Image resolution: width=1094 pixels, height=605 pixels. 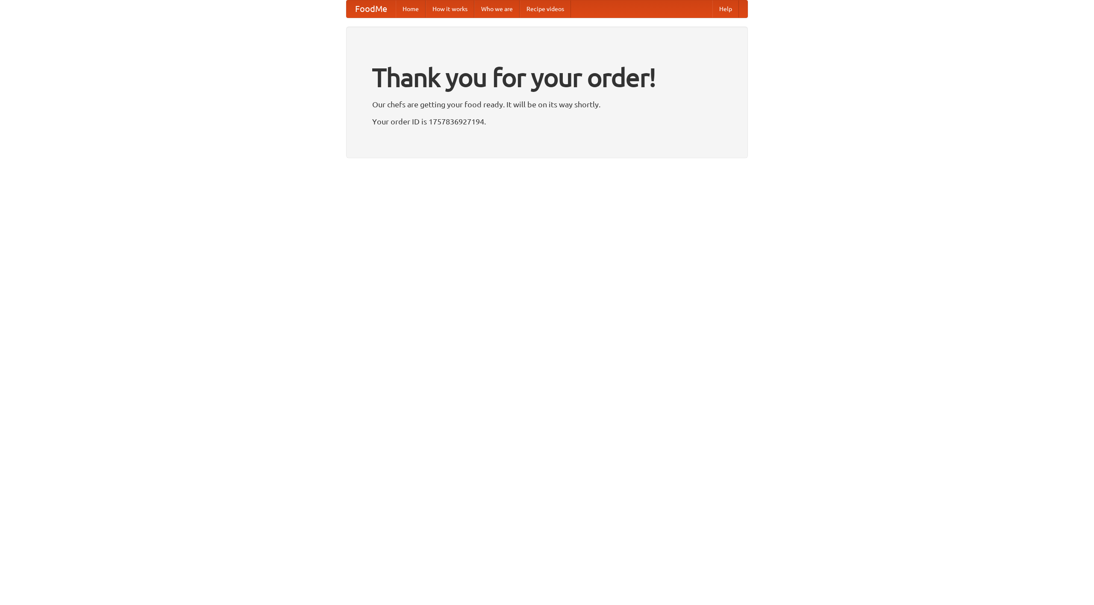 What do you see at coordinates (545, 9) in the screenshot?
I see `a: Recipe videos` at bounding box center [545, 9].